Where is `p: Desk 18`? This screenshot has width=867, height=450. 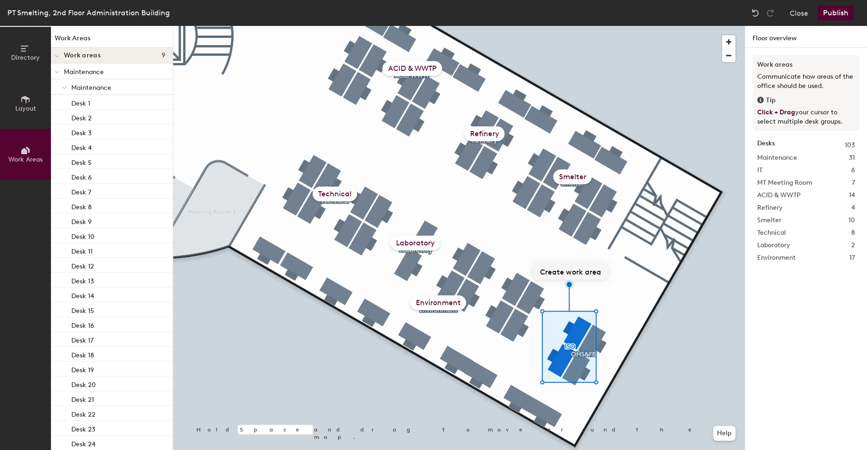 p: Desk 18 is located at coordinates (82, 354).